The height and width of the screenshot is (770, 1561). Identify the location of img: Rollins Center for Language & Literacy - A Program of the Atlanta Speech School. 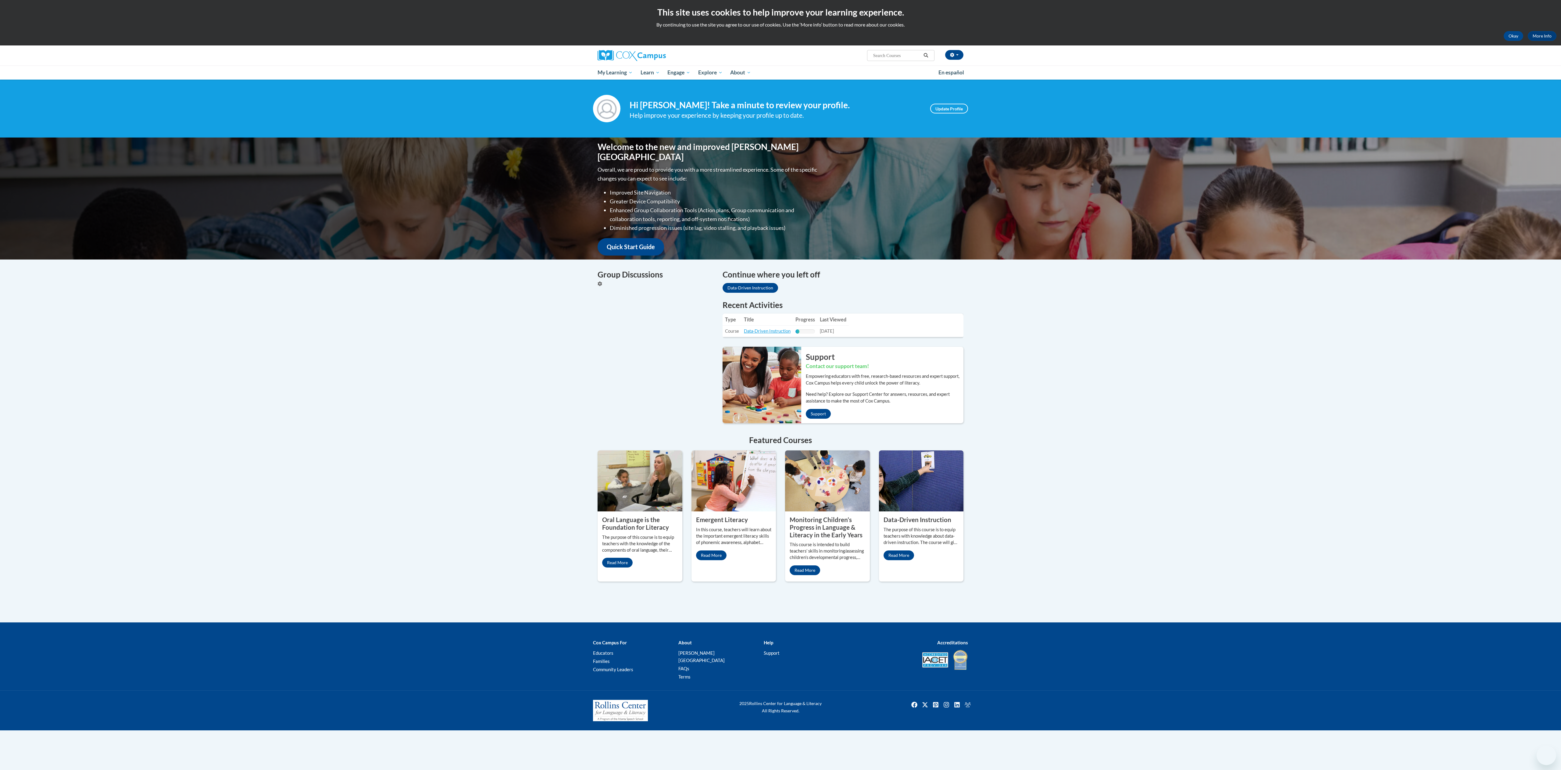
(621, 711).